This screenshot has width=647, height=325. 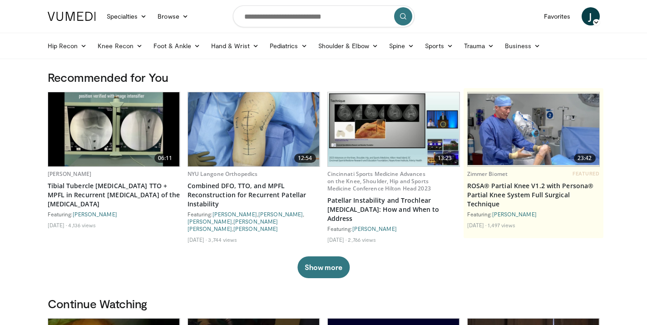 I want to click on button: Show more, so click(x=323, y=267).